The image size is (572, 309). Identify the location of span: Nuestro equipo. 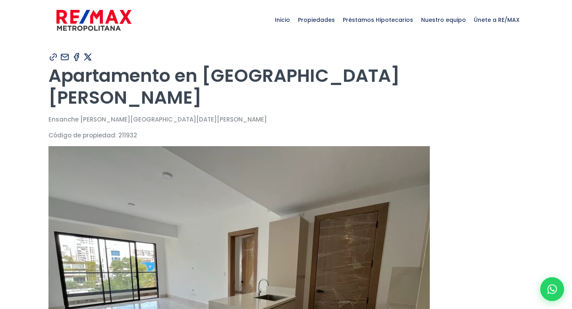
(444, 20).